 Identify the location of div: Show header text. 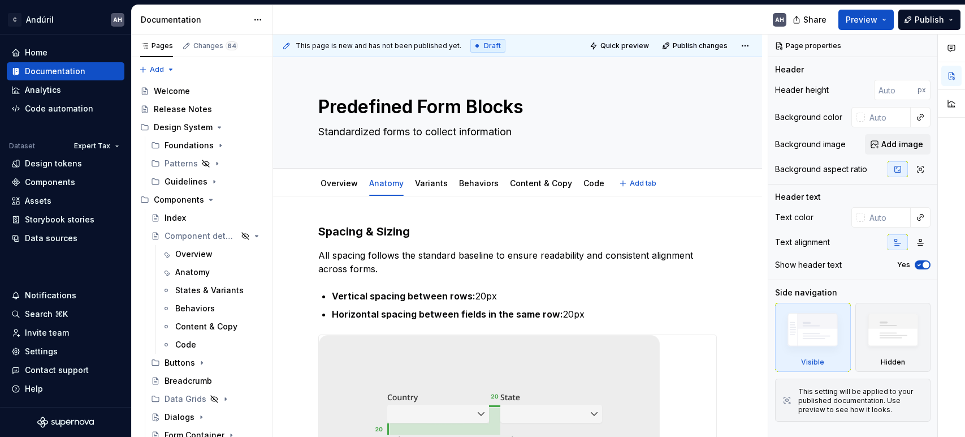
(809, 265).